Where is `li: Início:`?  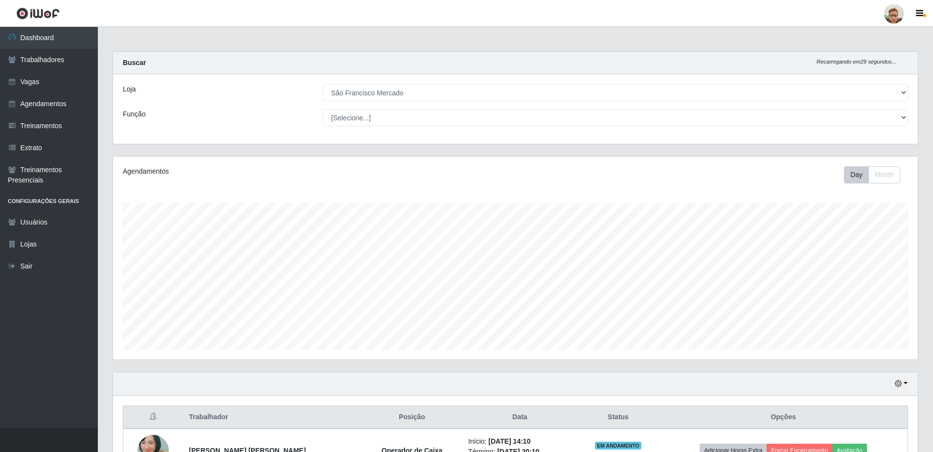
li: Início: is located at coordinates (520, 441).